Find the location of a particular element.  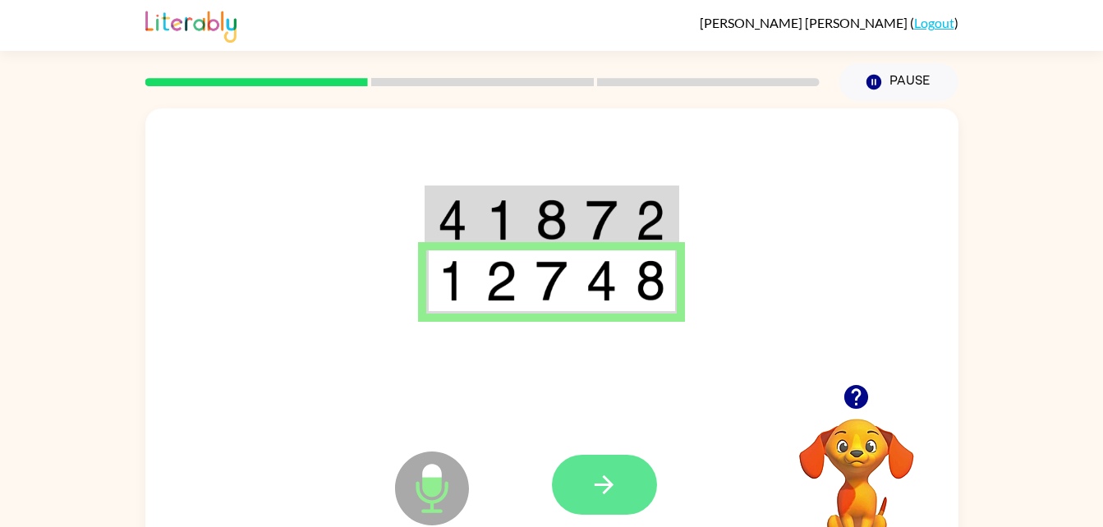

button: Pause is located at coordinates (899, 82).